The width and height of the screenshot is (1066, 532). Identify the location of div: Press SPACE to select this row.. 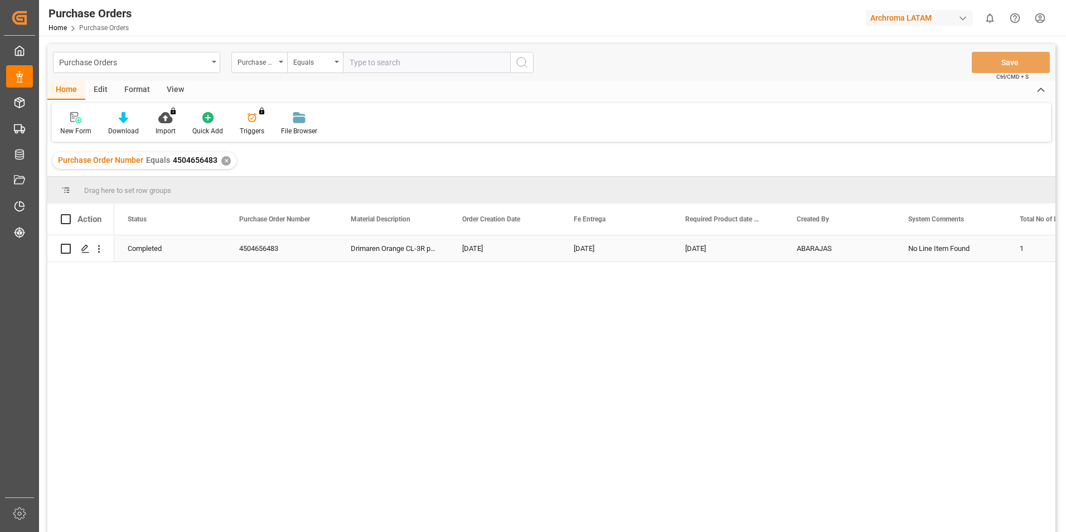
(81, 249).